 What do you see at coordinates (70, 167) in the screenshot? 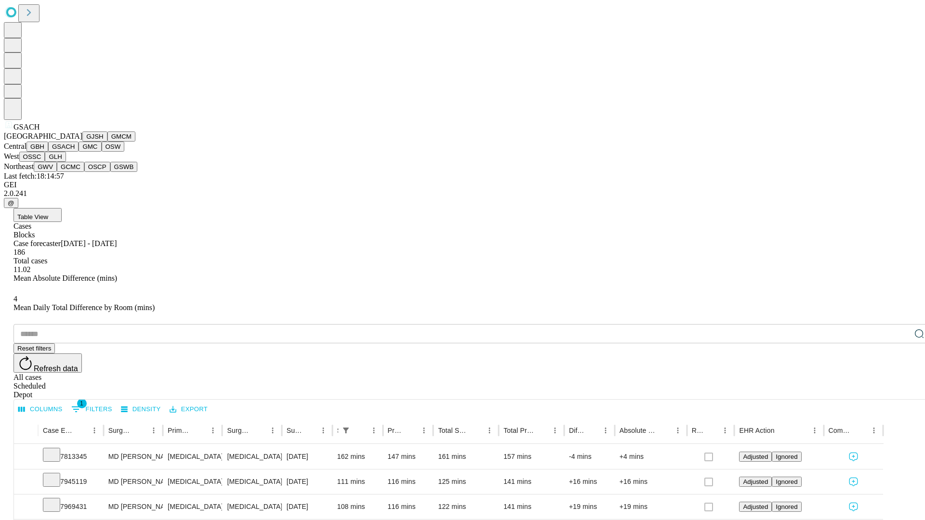
I see `button: GCMC` at bounding box center [70, 167].